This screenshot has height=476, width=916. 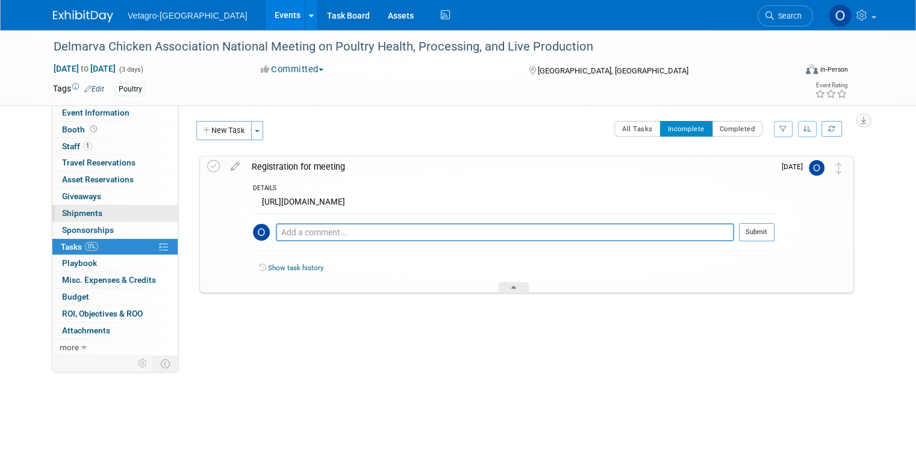 What do you see at coordinates (115, 347) in the screenshot?
I see `a: more` at bounding box center [115, 347].